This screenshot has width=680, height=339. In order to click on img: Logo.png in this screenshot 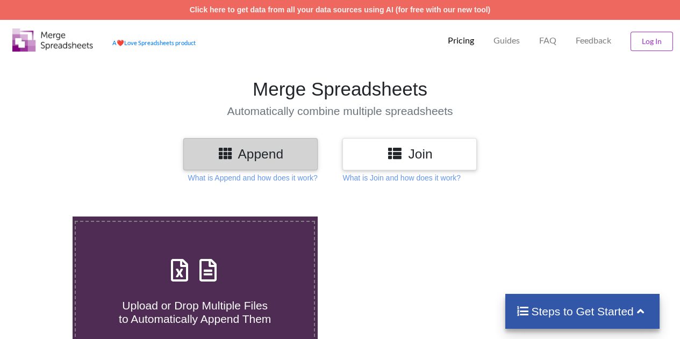, I will do `click(53, 40)`.